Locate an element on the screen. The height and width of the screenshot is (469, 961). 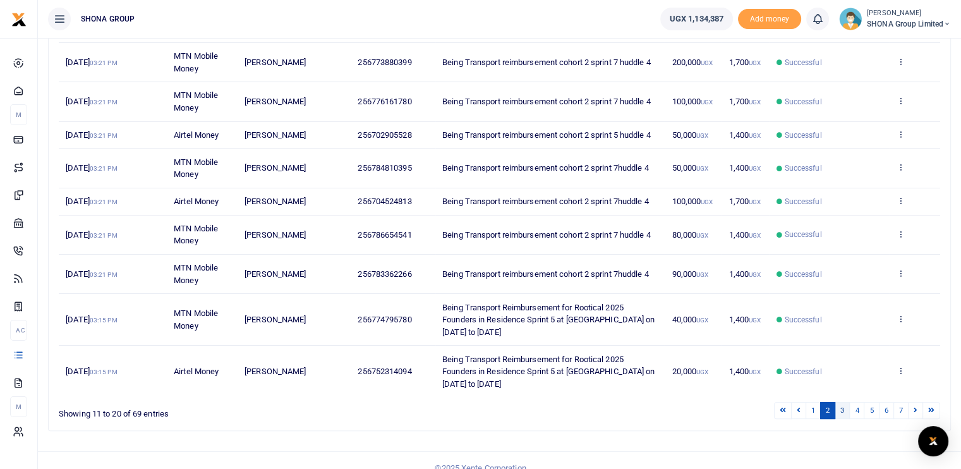
div: Open Intercom Messenger is located at coordinates (933, 441).